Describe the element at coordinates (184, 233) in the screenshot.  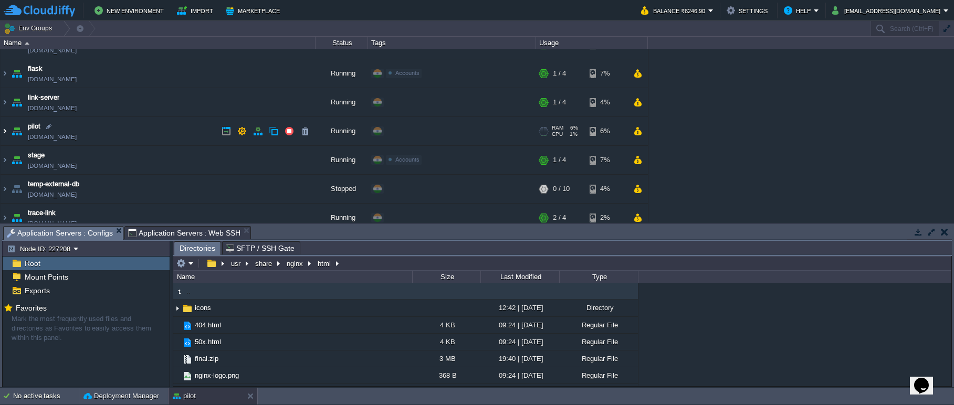
I see `span: Application Servers : Web SSH` at that location.